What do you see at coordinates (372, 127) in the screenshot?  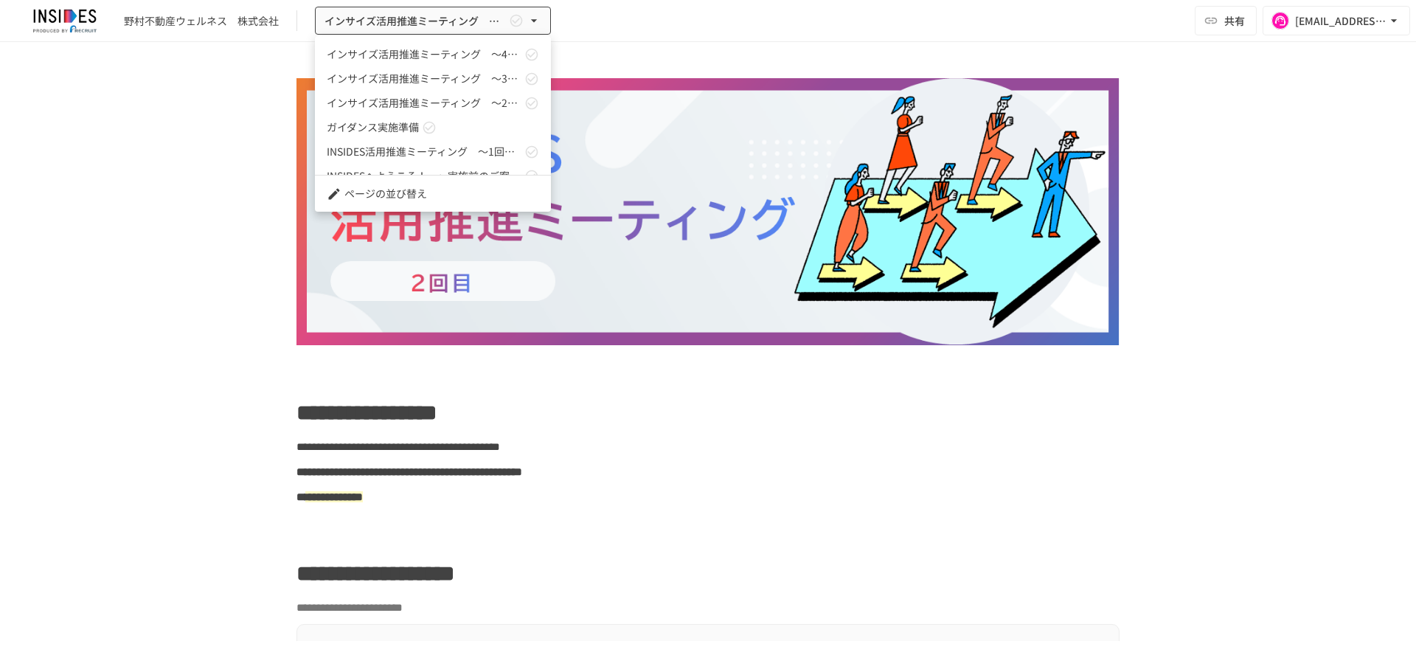 I see `span: ガイダンス実施準備` at bounding box center [372, 127].